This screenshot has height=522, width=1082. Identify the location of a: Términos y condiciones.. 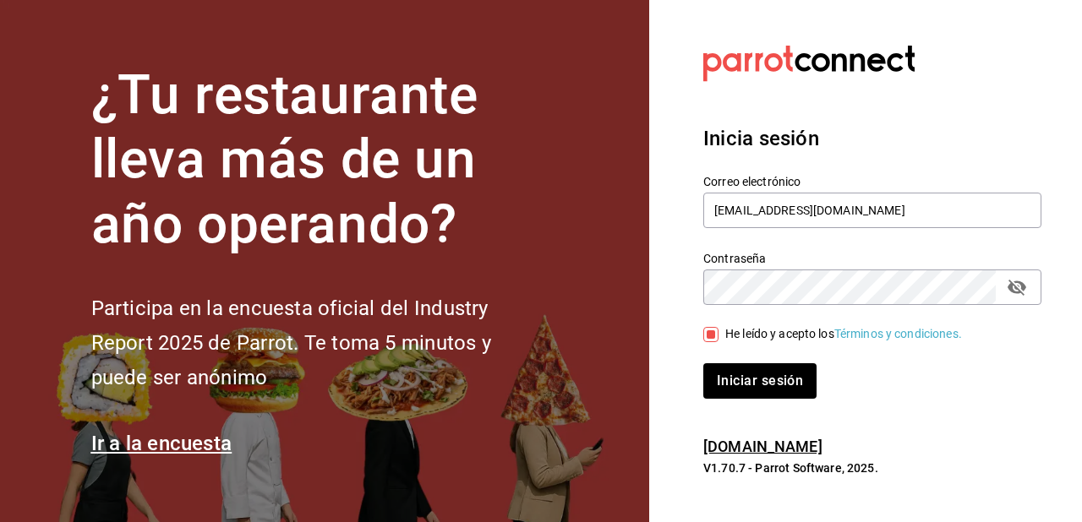
(898, 334).